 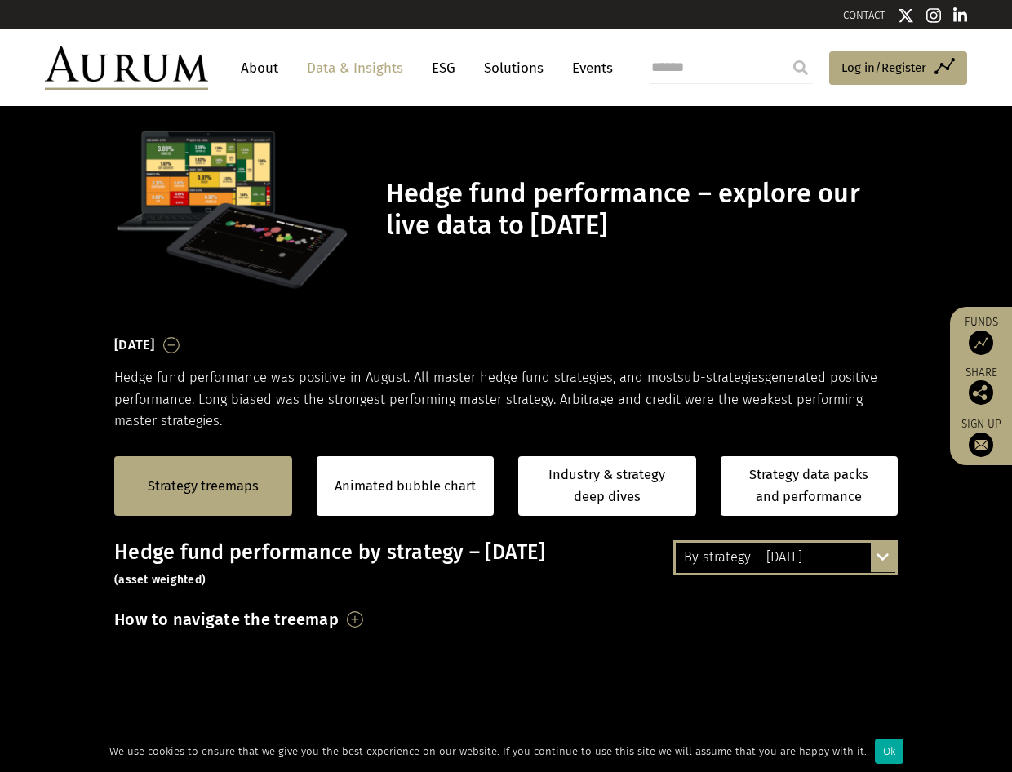 I want to click on a: Industry & strategy deep dives, so click(x=607, y=486).